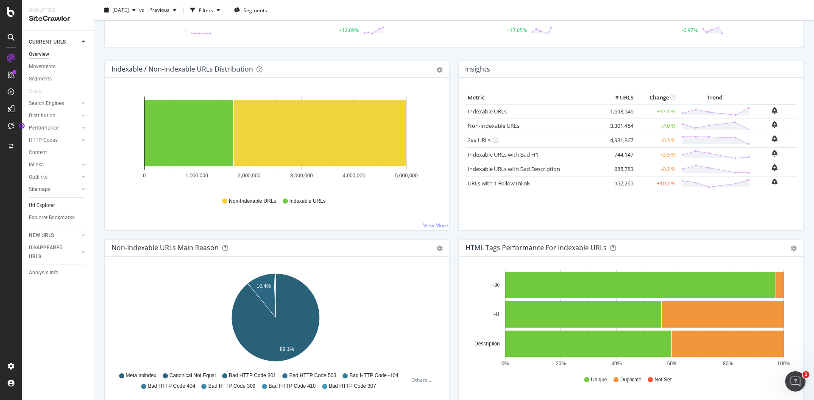 The image size is (814, 400). Describe the element at coordinates (54, 103) in the screenshot. I see `a: Search Engines` at that location.